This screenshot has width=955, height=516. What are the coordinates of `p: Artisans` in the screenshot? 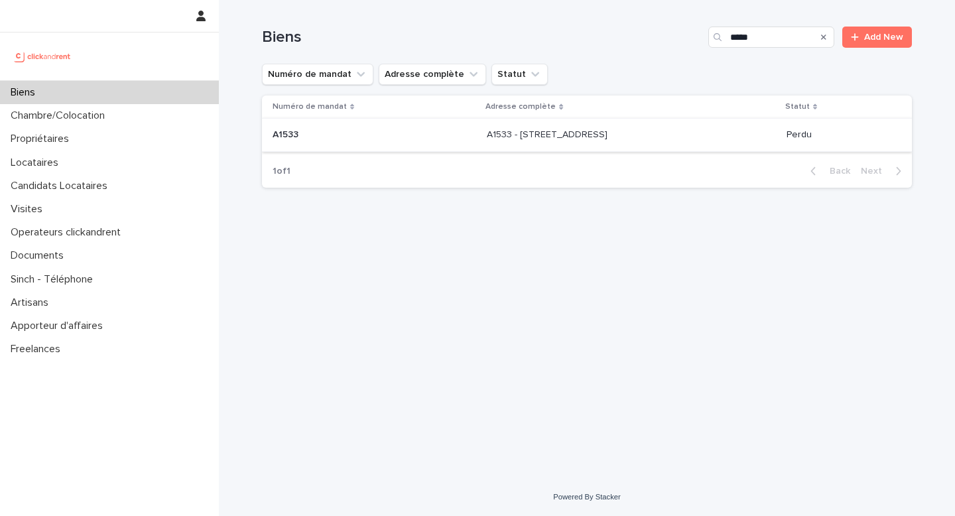 It's located at (32, 302).